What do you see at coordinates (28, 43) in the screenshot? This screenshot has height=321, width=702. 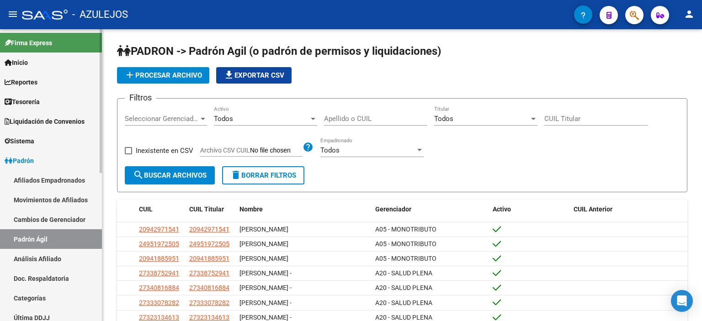 I see `span: Firma Express` at bounding box center [28, 43].